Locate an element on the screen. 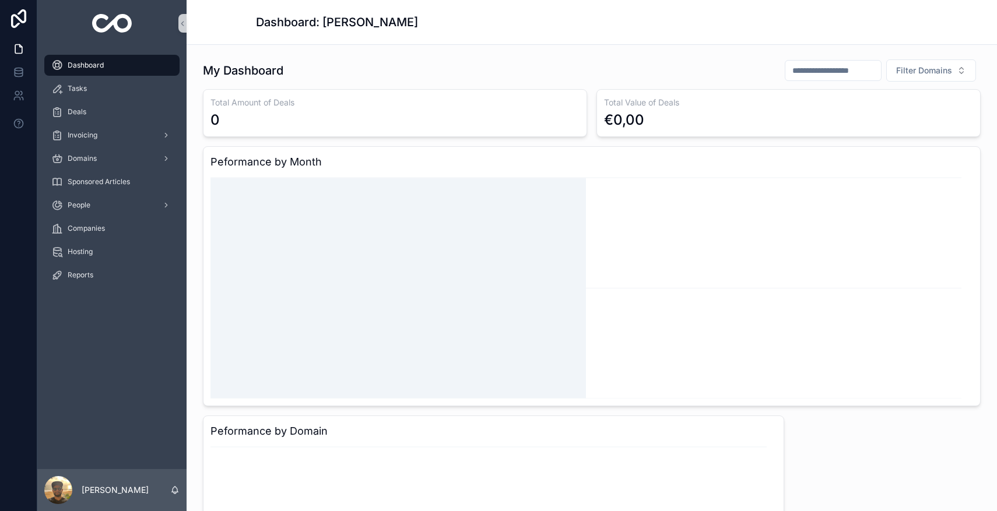 This screenshot has height=511, width=997. span: Invoicing is located at coordinates (82, 135).